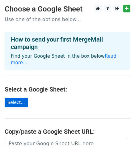 The width and height of the screenshot is (135, 148). I want to click on h4: Copy/paste a Google Sheet URL:, so click(68, 131).